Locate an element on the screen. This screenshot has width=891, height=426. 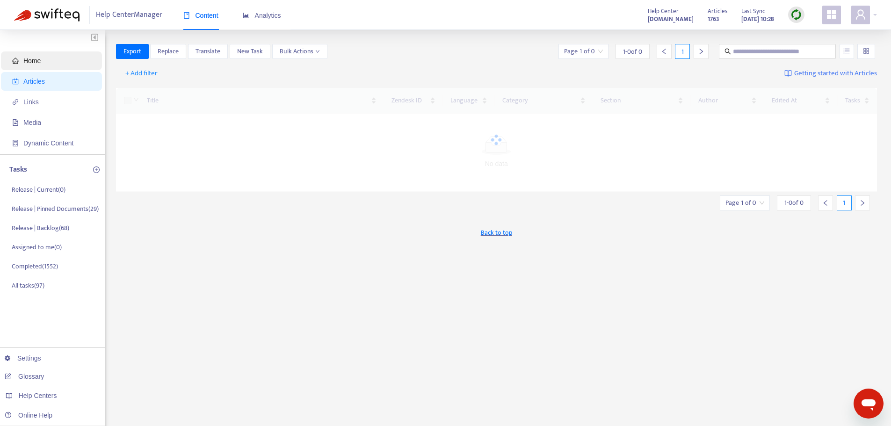
span: Links is located at coordinates (31, 102).